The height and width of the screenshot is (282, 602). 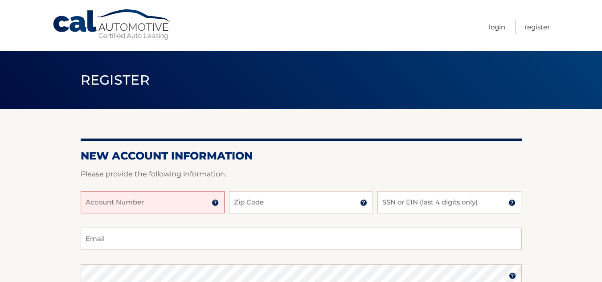 What do you see at coordinates (301, 202) in the screenshot?
I see `input: Zip Code` at bounding box center [301, 202].